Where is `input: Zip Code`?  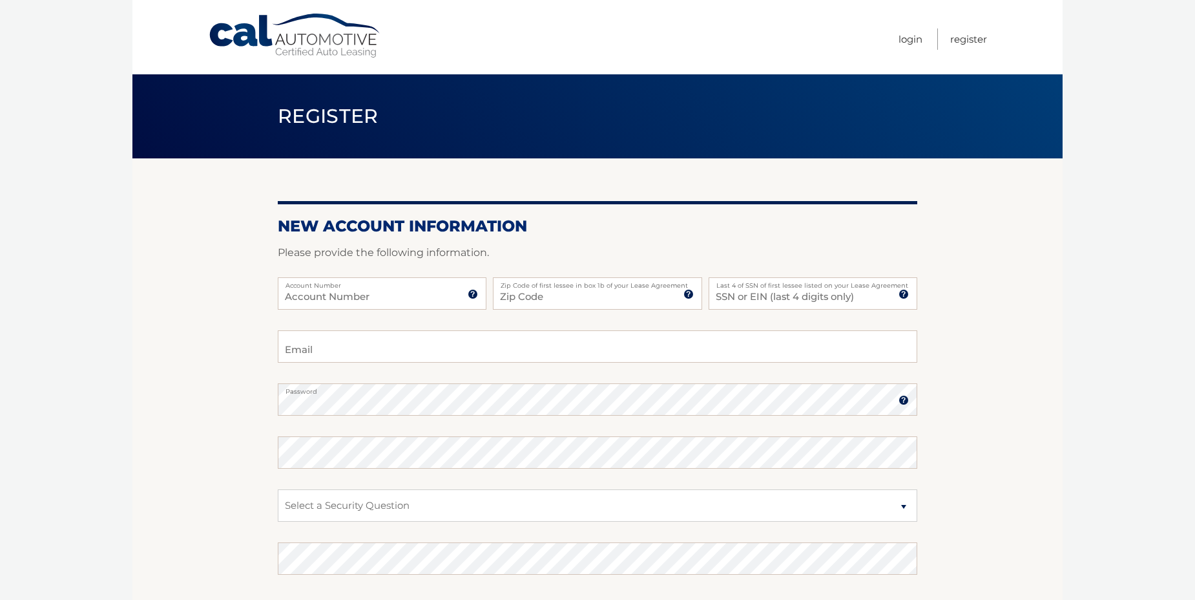
input: Zip Code is located at coordinates (597, 293).